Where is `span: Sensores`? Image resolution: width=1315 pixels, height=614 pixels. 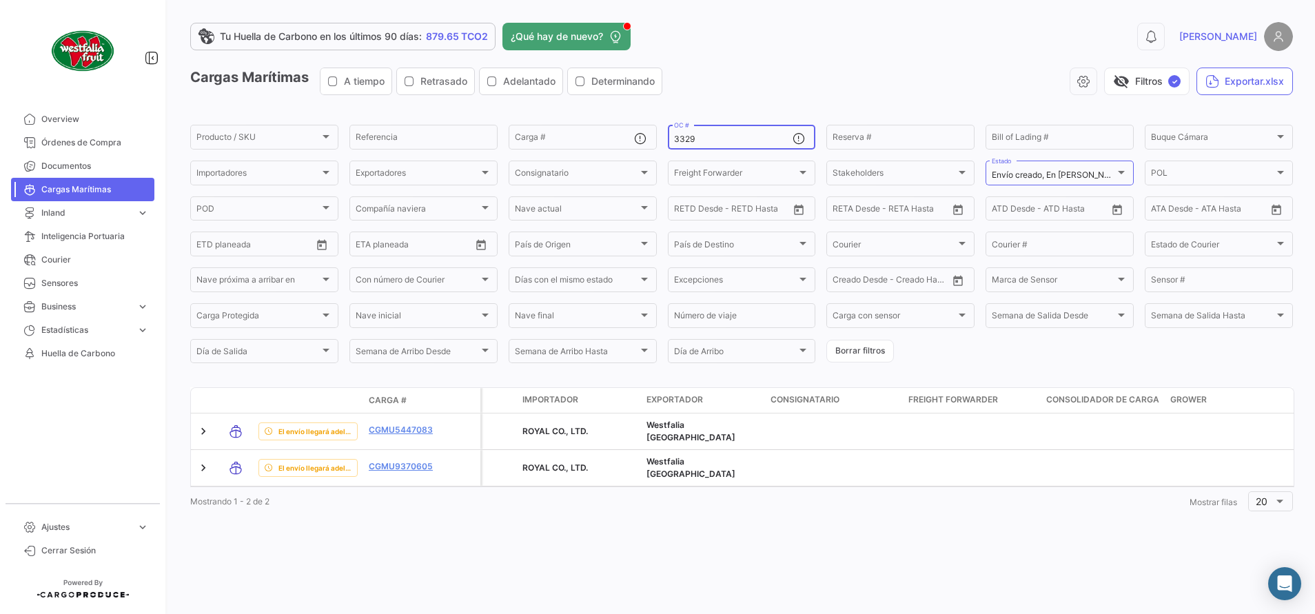 span: Sensores is located at coordinates (95, 283).